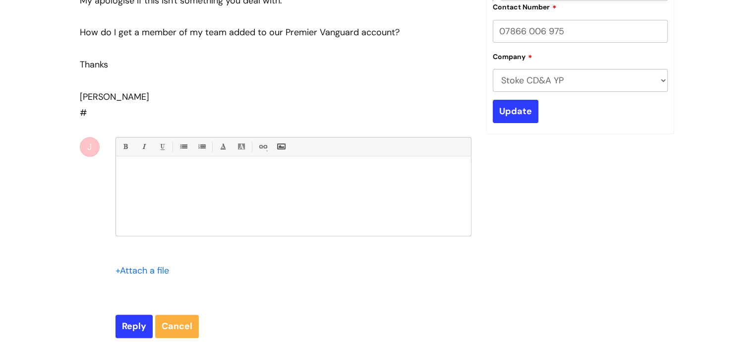  What do you see at coordinates (223, 146) in the screenshot?
I see `a: Font Color` at bounding box center [223, 146].